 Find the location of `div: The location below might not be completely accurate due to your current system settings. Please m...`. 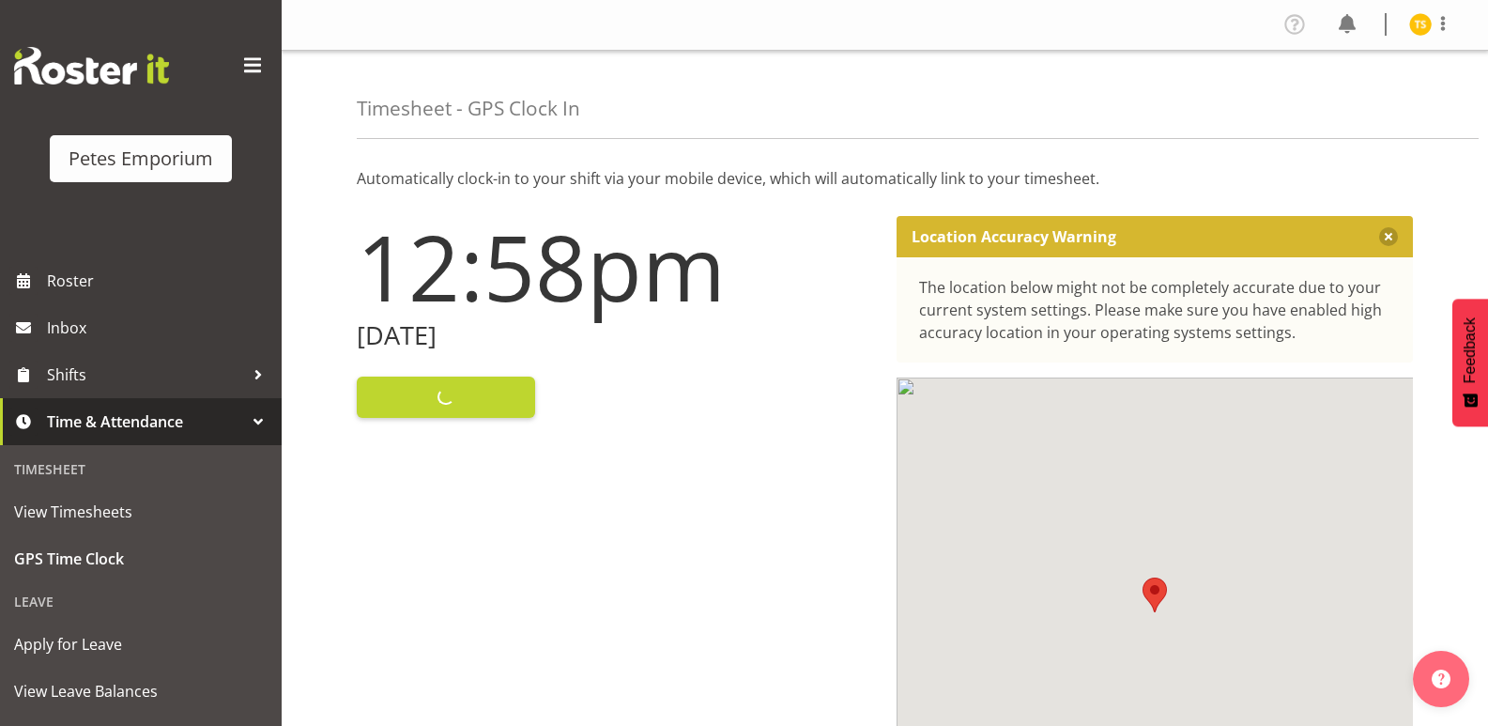

div: The location below might not be completely accurate due to your current system settings. Please m... is located at coordinates (1155, 310).